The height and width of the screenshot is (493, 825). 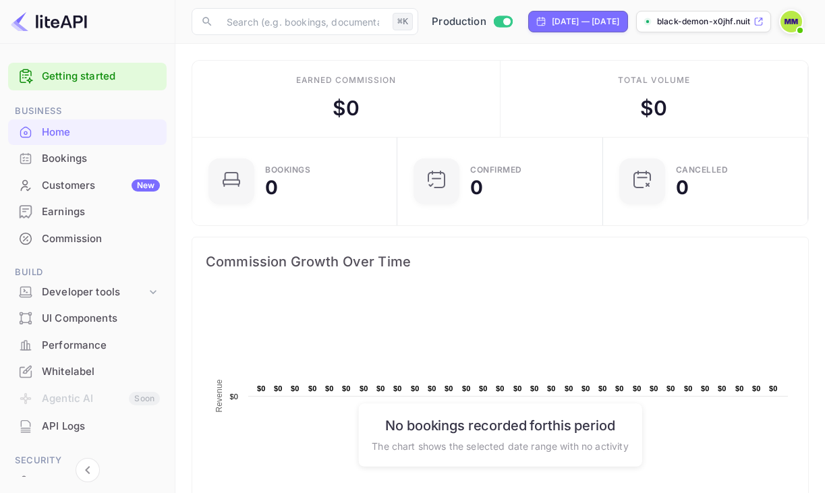 What do you see at coordinates (100, 185) in the screenshot?
I see `div: Customers` at bounding box center [100, 185].